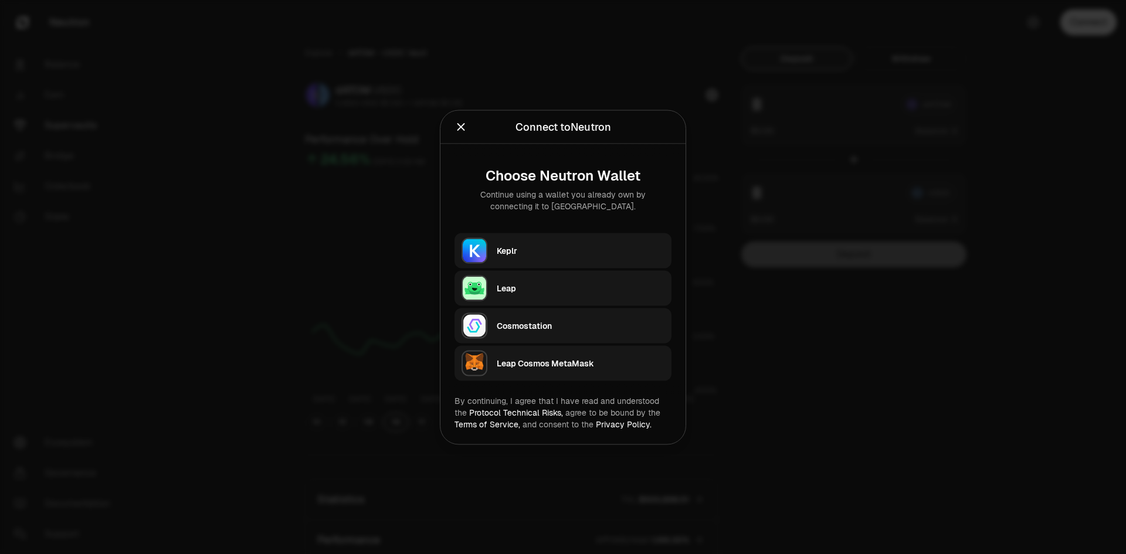 Image resolution: width=1126 pixels, height=554 pixels. Describe the element at coordinates (474, 363) in the screenshot. I see `img: Leap Cosmos MetaMask` at that location.